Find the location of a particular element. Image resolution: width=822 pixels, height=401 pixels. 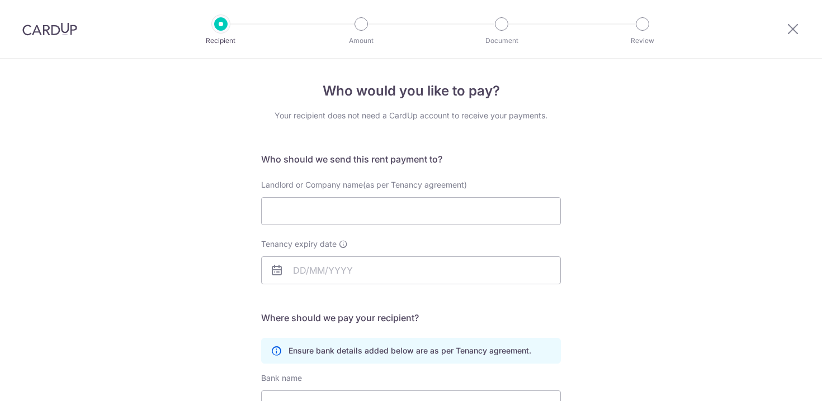

p: Review is located at coordinates (642, 41).